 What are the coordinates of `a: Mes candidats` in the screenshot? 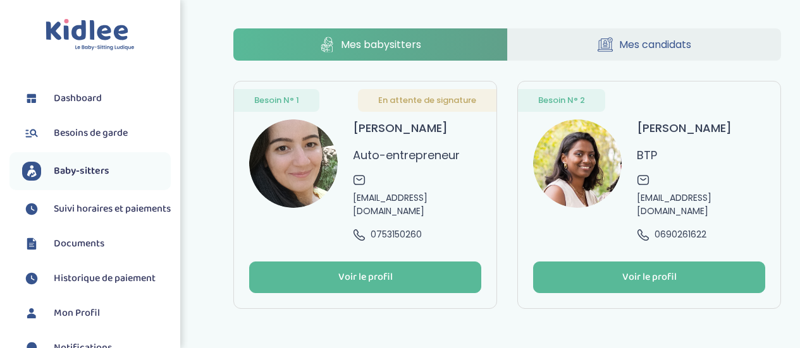 It's located at (644, 44).